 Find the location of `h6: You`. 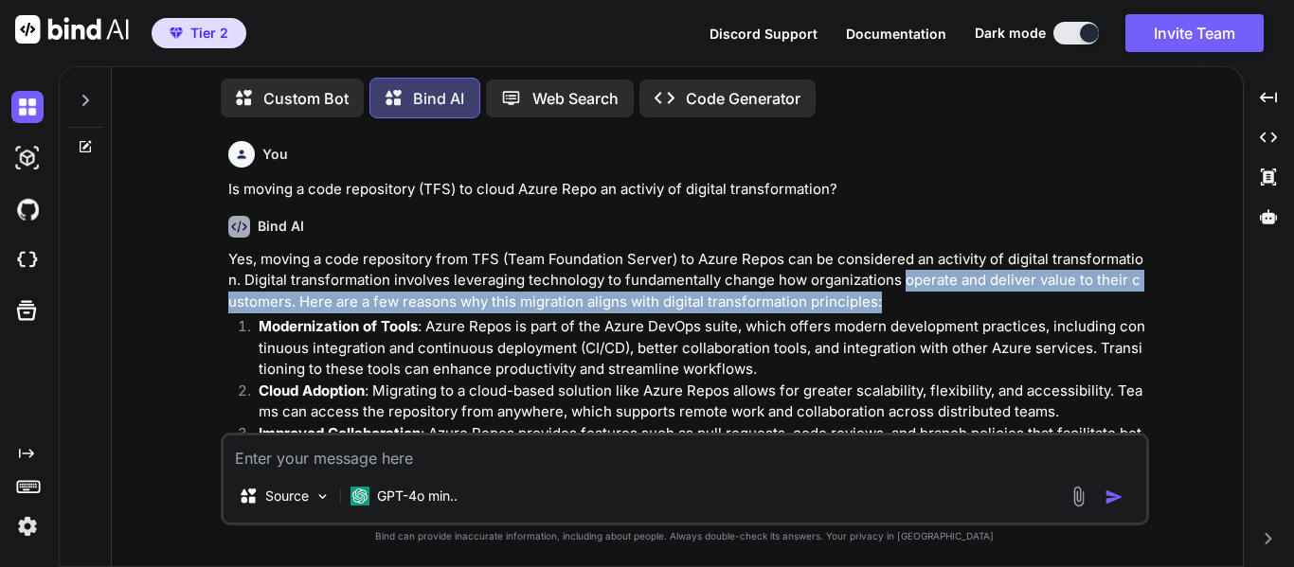

h6: You is located at coordinates (275, 154).